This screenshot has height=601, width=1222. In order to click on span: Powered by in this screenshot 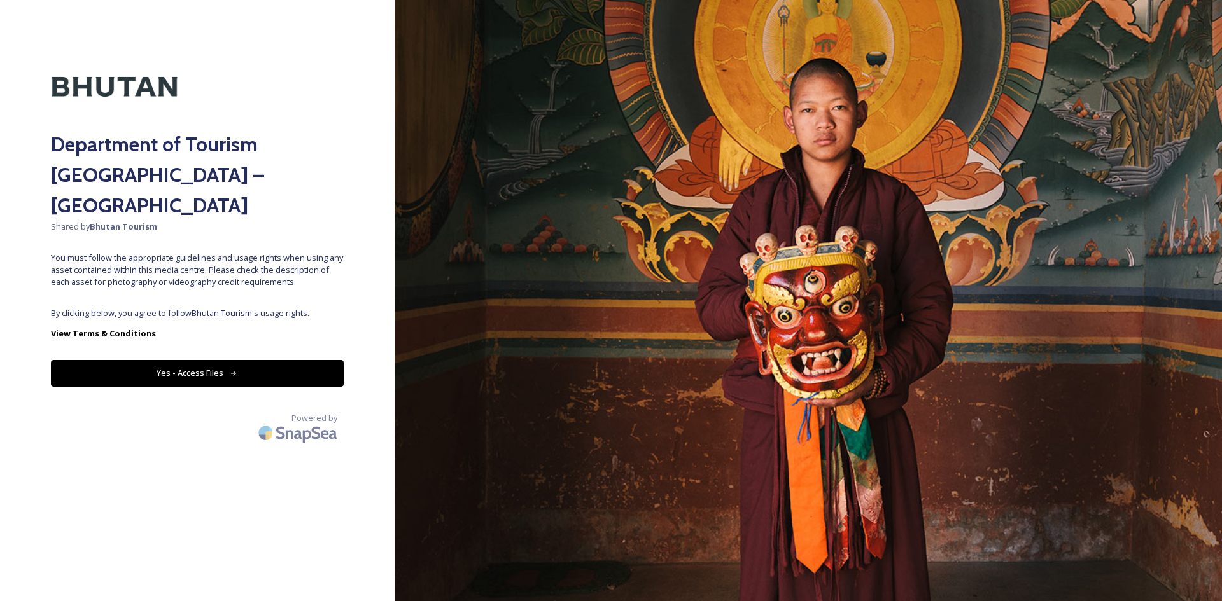, I will do `click(314, 418)`.